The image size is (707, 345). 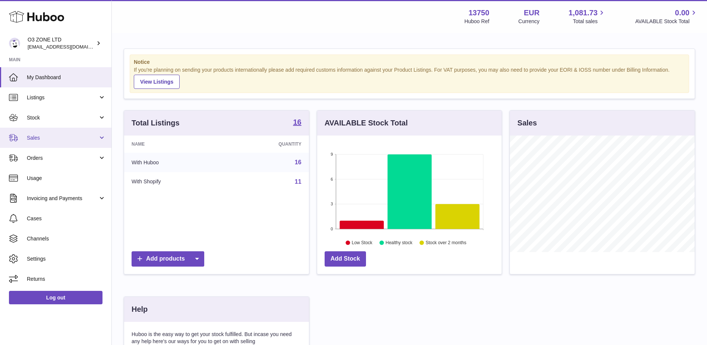 What do you see at coordinates (332, 154) in the screenshot?
I see `text: 9` at bounding box center [332, 154].